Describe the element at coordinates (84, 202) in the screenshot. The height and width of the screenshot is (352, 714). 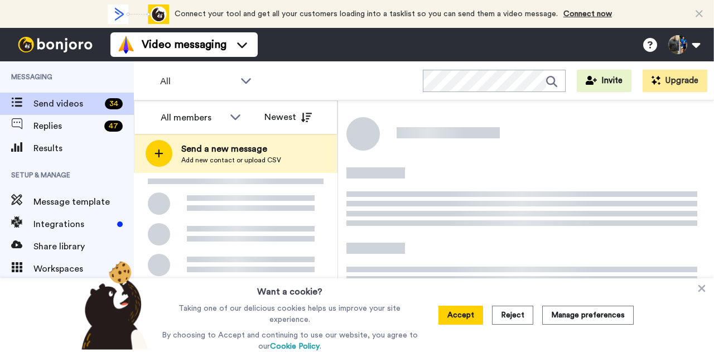
I see `span: Message template` at that location.